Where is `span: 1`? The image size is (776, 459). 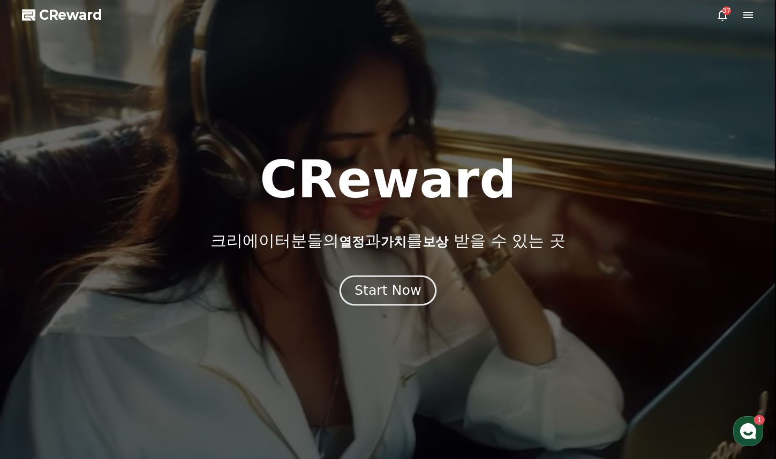
span: 1 is located at coordinates (110, 343).